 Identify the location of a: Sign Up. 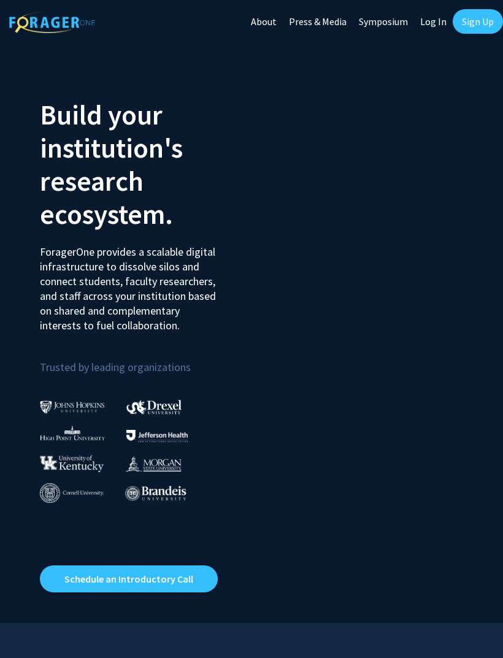
(477, 21).